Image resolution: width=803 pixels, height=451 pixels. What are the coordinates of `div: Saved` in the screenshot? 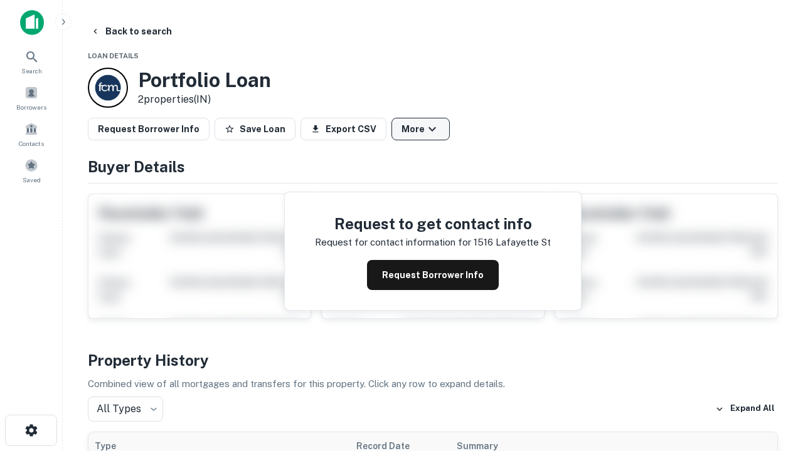 It's located at (31, 171).